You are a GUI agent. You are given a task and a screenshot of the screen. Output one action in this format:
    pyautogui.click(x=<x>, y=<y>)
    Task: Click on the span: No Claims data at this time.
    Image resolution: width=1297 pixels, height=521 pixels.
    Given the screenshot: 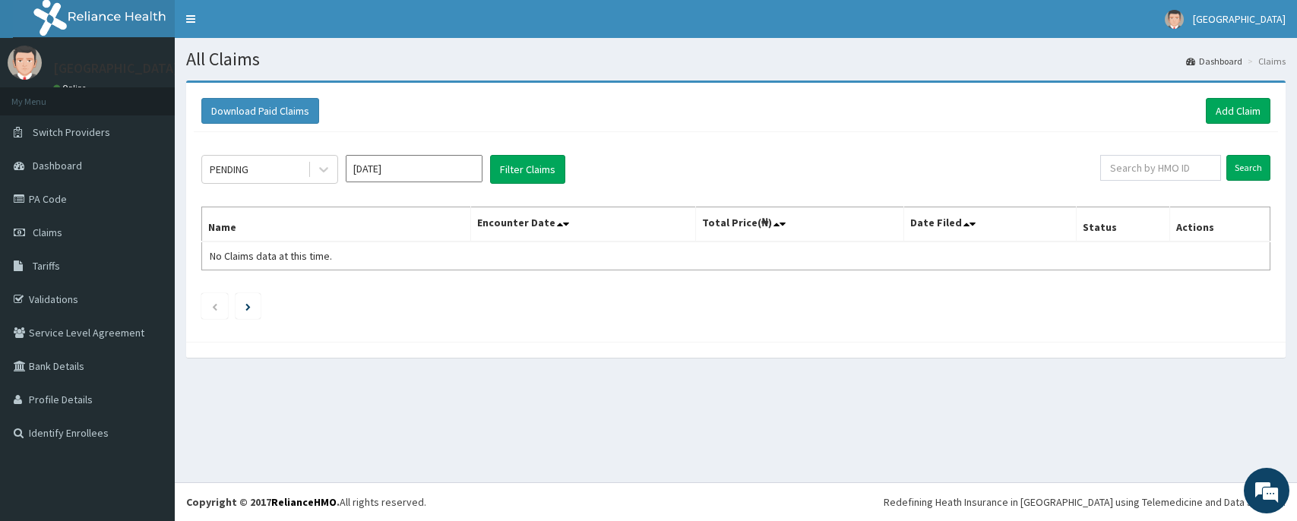 What is the action you would take?
    pyautogui.click(x=270, y=256)
    